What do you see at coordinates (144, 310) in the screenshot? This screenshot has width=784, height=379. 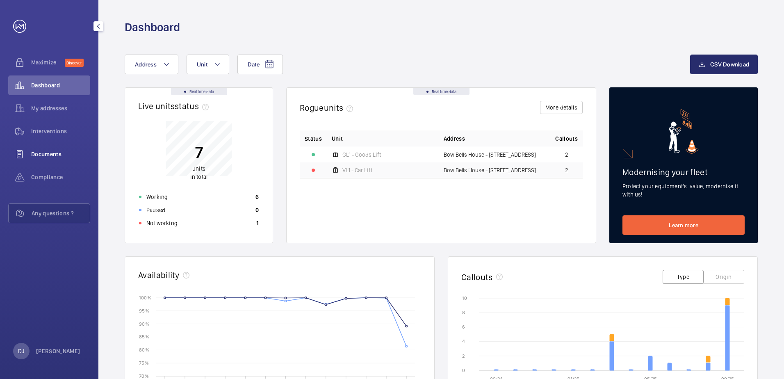 I see `text: 95 %` at bounding box center [144, 310].